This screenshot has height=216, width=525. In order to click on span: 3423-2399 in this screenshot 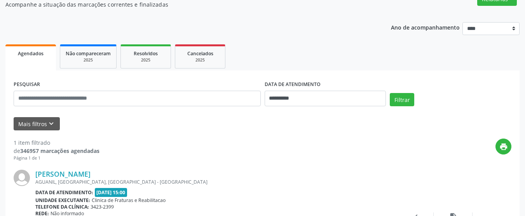, I will do `click(102, 206)`.